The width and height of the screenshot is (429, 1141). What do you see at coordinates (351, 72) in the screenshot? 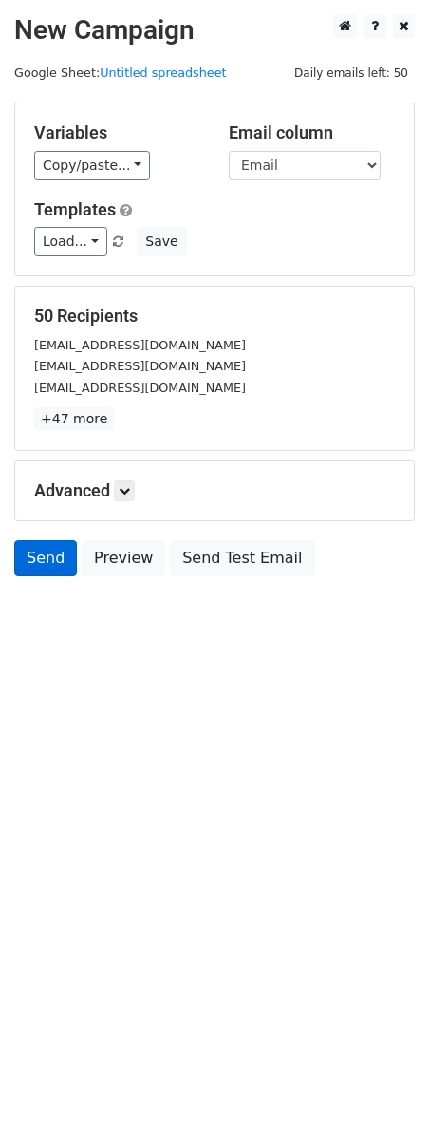
I see `a: Daily emails left: 50` at bounding box center [351, 72].